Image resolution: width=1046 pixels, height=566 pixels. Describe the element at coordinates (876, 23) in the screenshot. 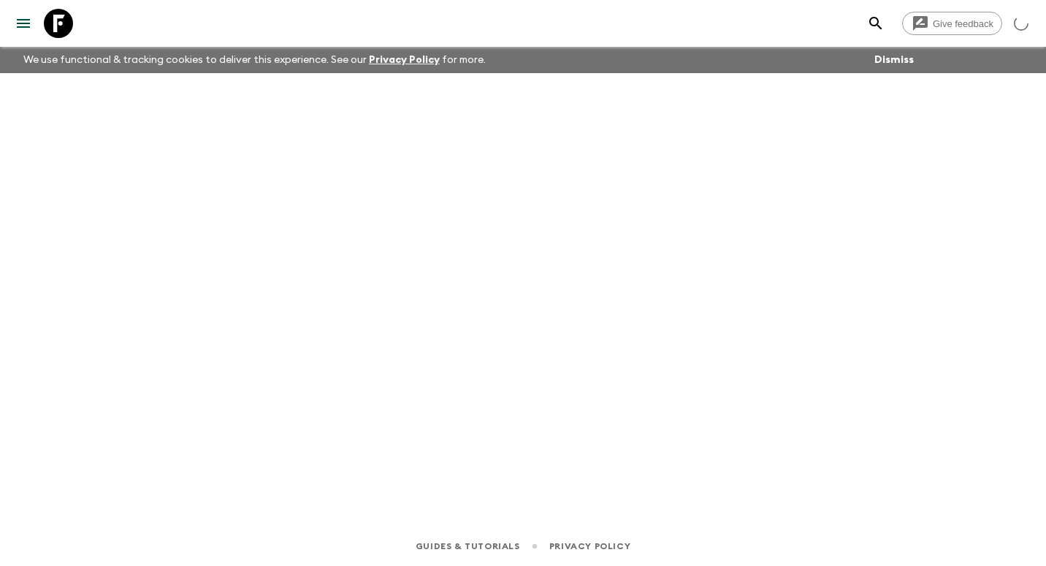

I see `button: search adventures` at that location.